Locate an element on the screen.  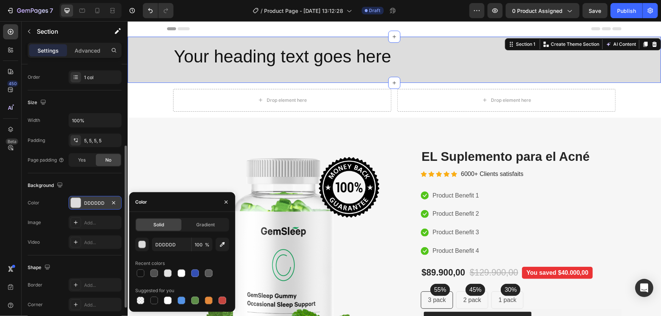
div: Publish is located at coordinates (627, 11).